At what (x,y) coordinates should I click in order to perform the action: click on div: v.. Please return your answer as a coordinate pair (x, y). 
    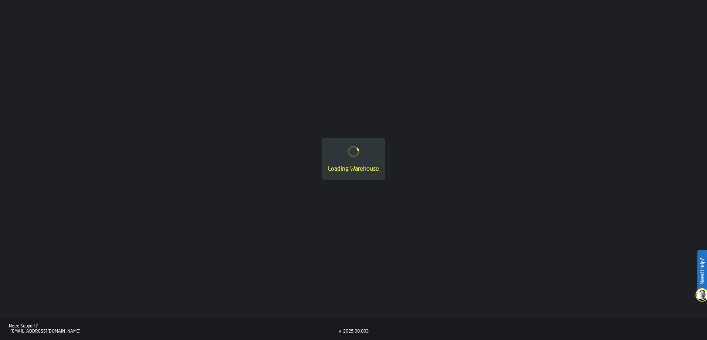
    Looking at the image, I should click on (340, 332).